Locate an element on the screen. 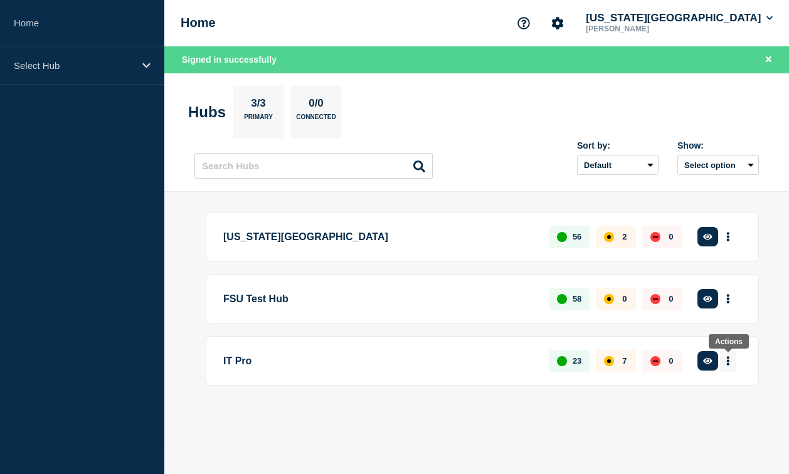 This screenshot has width=789, height=474. p: 0/0 is located at coordinates (316, 105).